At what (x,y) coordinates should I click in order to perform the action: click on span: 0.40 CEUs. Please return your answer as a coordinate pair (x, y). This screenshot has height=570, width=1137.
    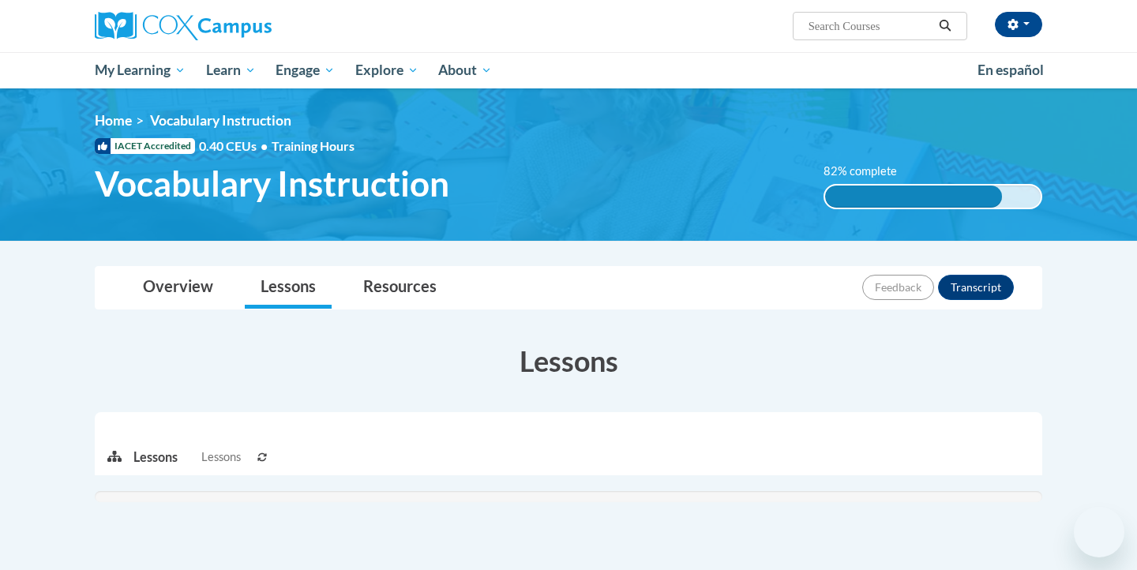
    Looking at the image, I should click on (235, 146).